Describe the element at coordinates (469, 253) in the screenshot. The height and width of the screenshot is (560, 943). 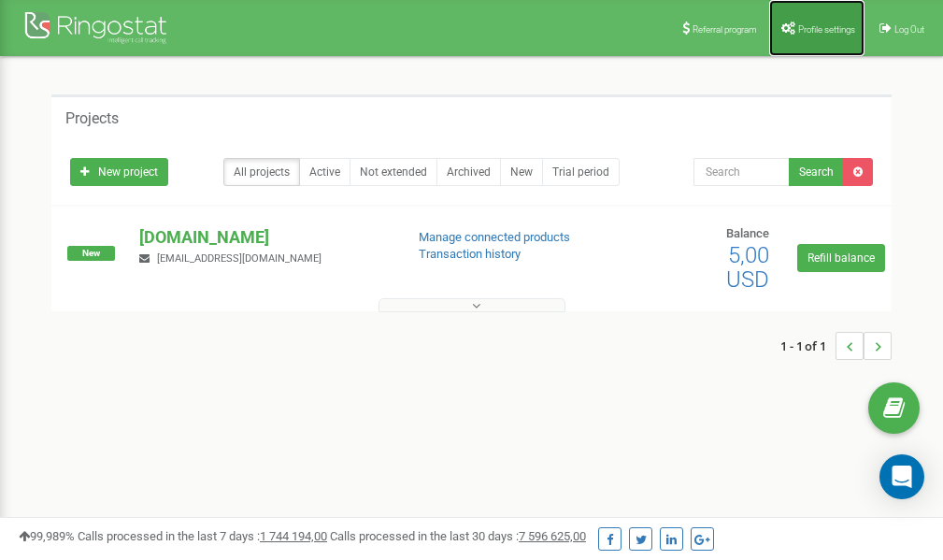
I see `a: Transaction history` at that location.